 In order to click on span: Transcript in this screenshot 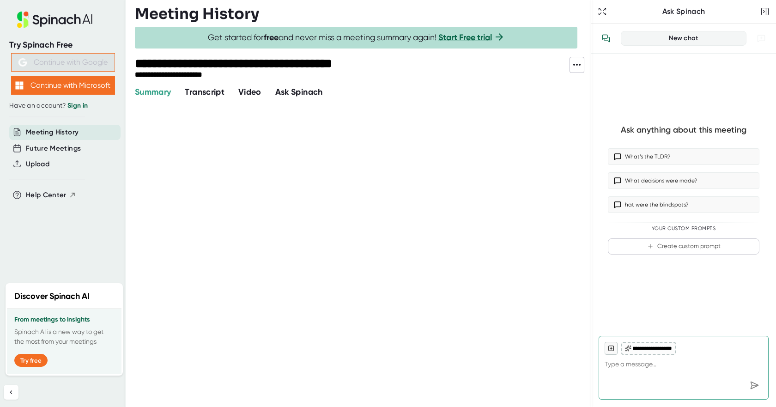, I will do `click(205, 92)`.